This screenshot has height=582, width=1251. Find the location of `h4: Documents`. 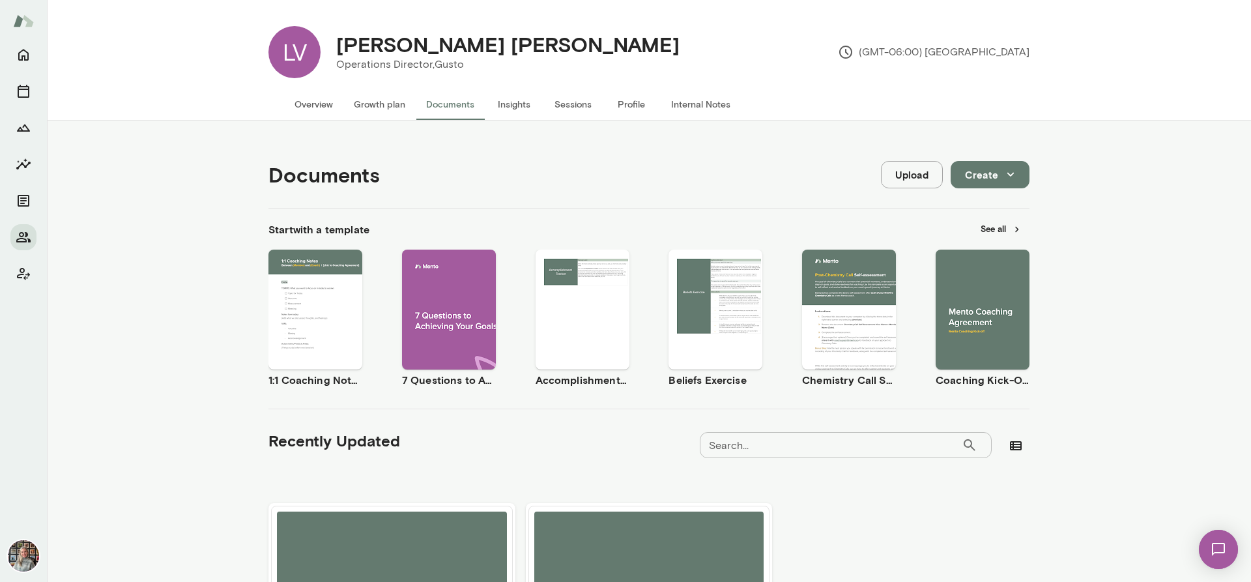

h4: Documents is located at coordinates (324, 175).